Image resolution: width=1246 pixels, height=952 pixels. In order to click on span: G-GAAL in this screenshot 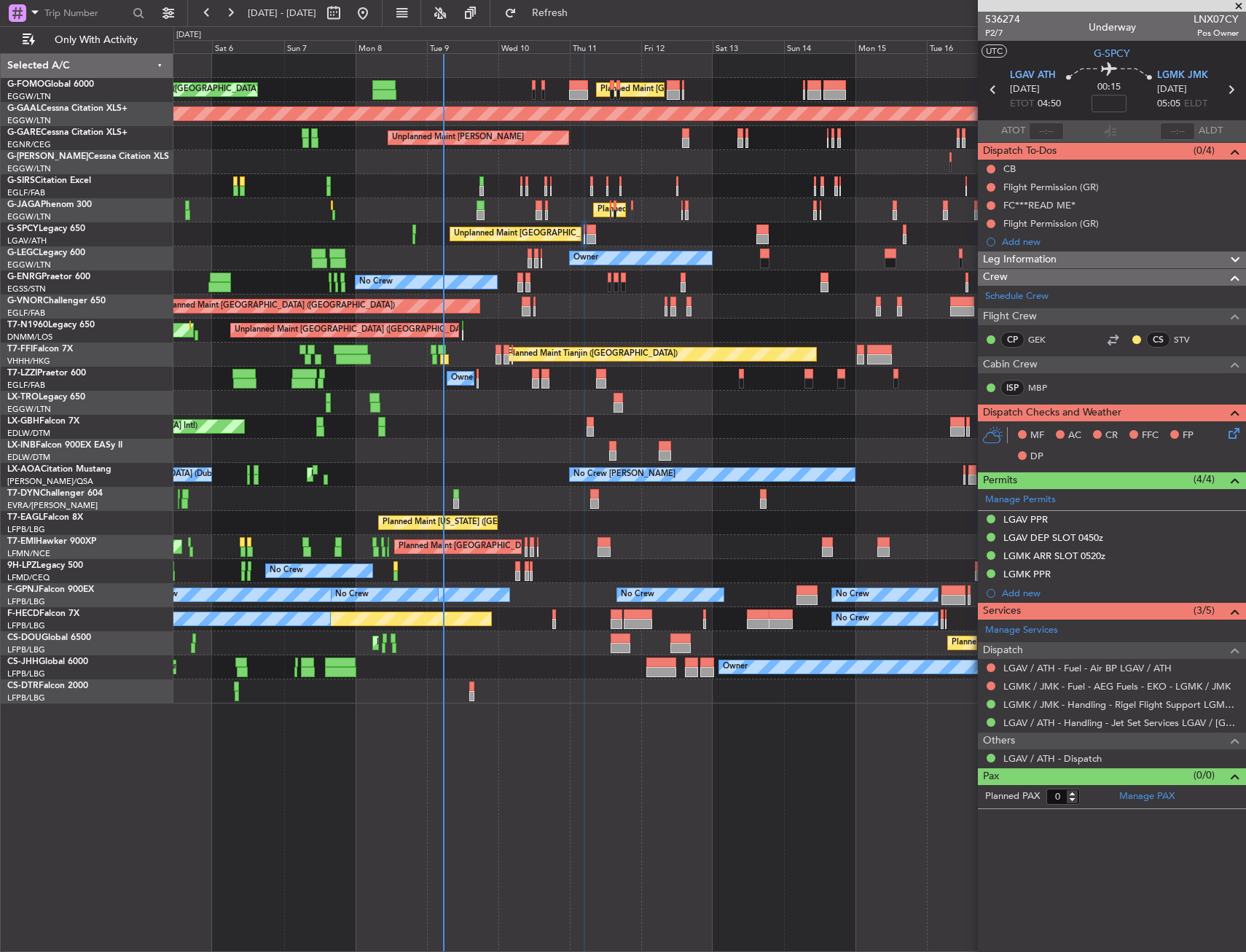, I will do `click(24, 109)`.